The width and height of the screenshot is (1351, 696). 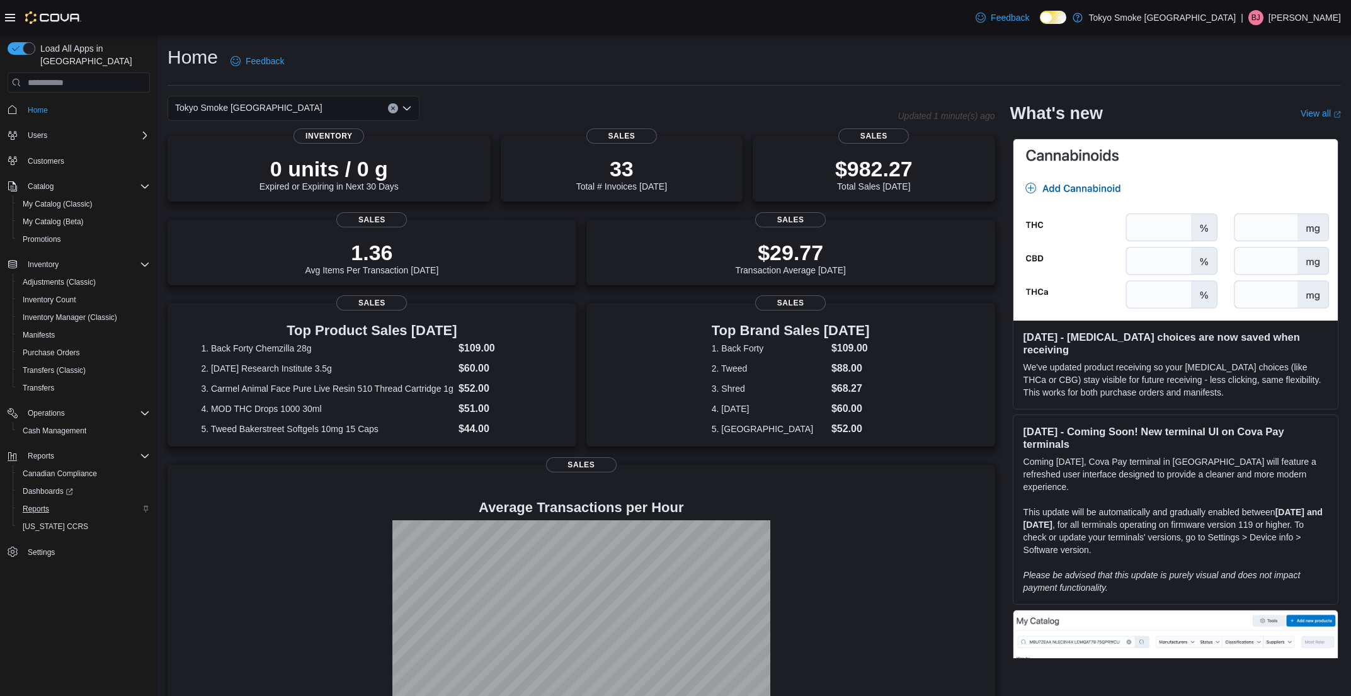 I want to click on a: Manifests, so click(x=38, y=335).